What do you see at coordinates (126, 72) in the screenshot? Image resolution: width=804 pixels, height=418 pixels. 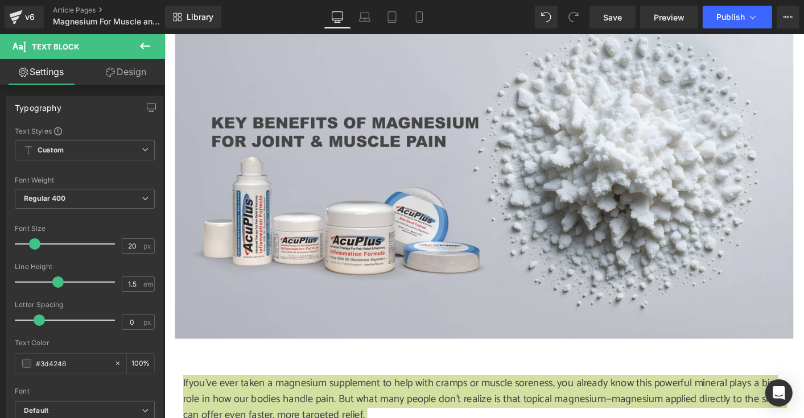 I see `a: Design` at bounding box center [126, 72].